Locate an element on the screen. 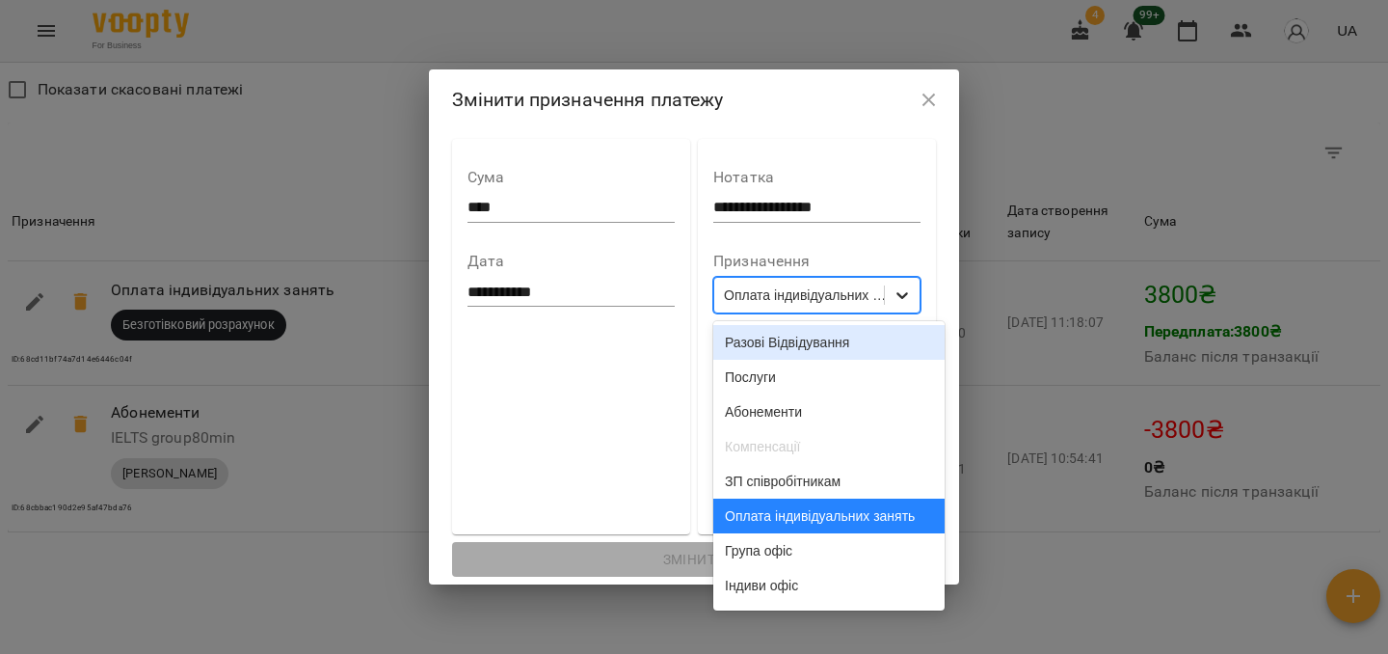  div: Абонементи is located at coordinates (829, 412).